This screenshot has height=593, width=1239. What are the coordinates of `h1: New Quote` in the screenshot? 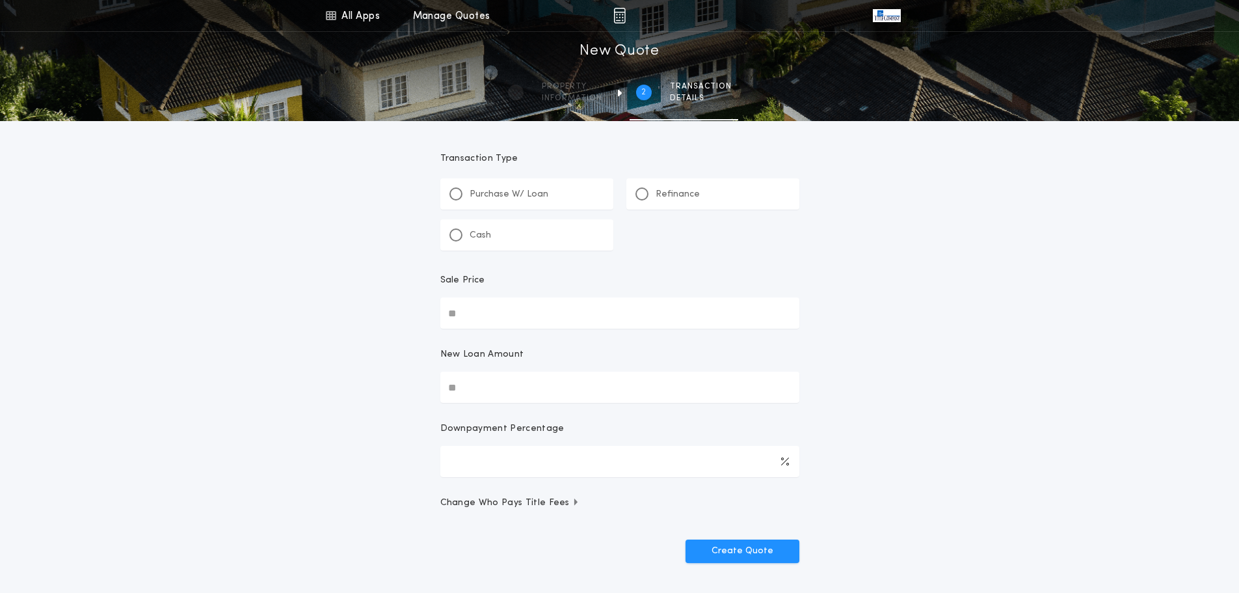 It's located at (619, 51).